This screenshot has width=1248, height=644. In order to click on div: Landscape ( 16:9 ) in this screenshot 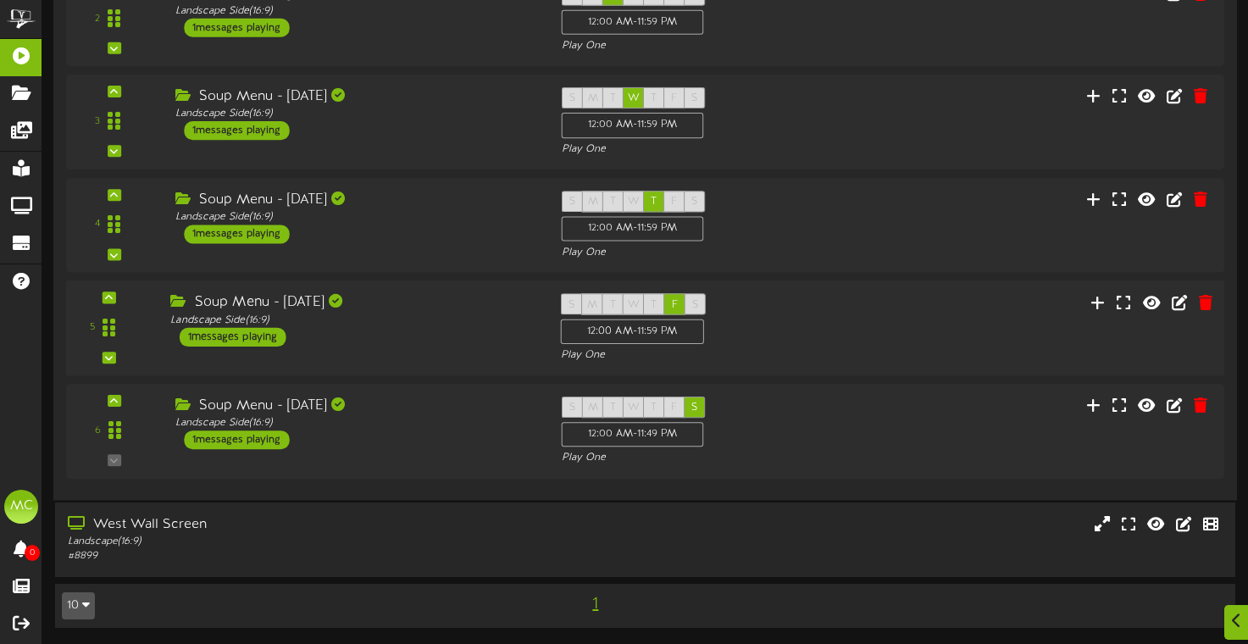, I will do `click(301, 541)`.